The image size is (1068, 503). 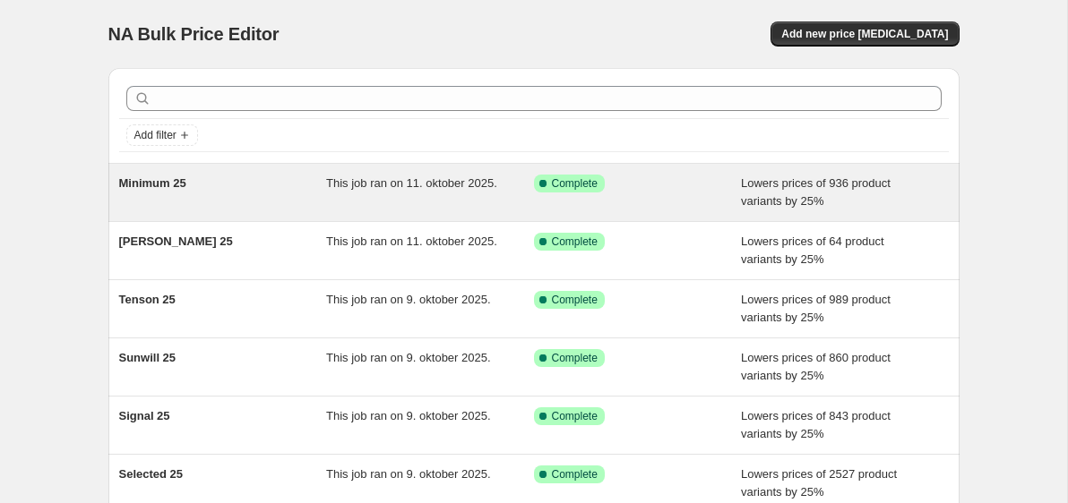 I want to click on span: Tenson 25, so click(x=147, y=299).